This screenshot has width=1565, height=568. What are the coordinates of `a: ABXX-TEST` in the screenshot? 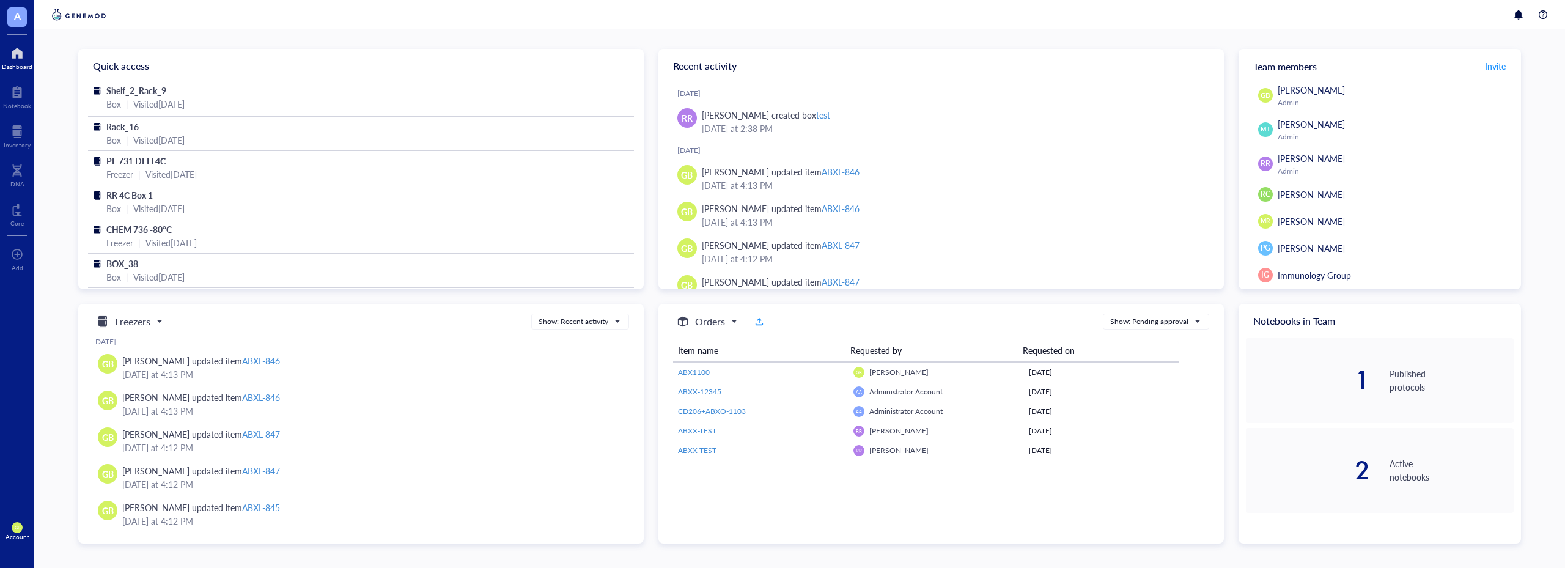 It's located at (760, 431).